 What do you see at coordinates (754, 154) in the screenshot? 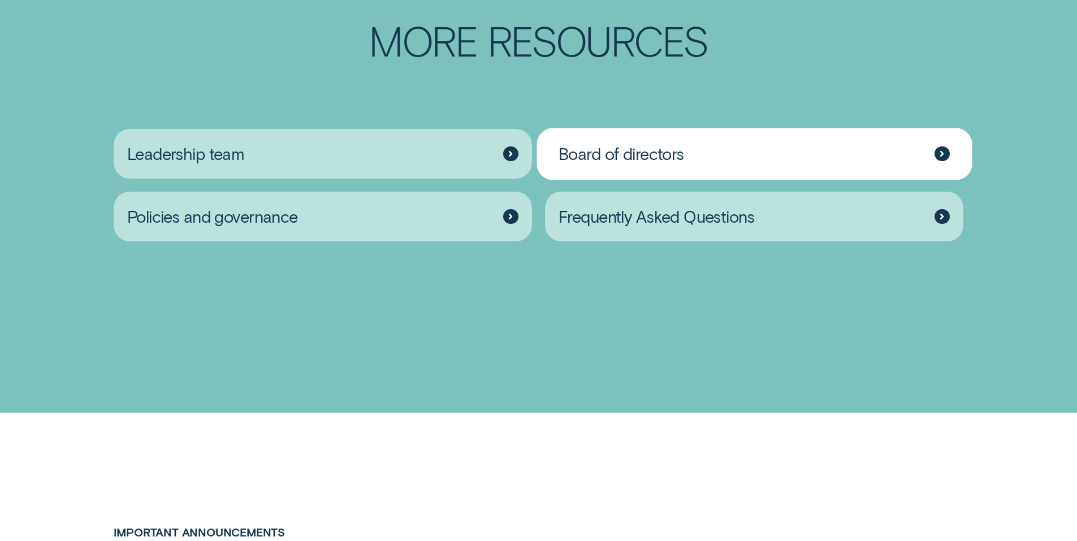
I see `a: Board of directors` at bounding box center [754, 154].